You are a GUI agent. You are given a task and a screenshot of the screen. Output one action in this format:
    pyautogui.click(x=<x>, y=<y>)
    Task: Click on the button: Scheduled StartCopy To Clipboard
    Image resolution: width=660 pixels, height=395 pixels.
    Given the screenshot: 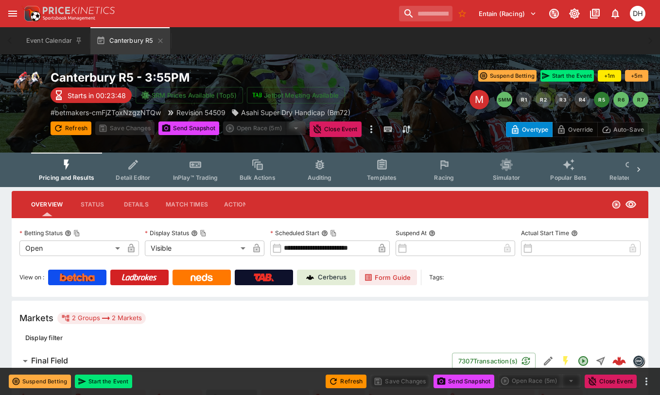 What is the action you would take?
    pyautogui.click(x=325, y=233)
    